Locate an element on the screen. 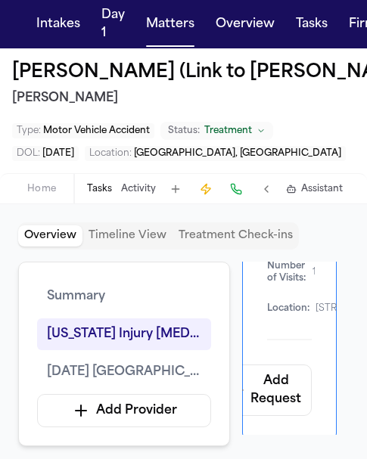 This screenshot has width=367, height=459. span: Home is located at coordinates (42, 189).